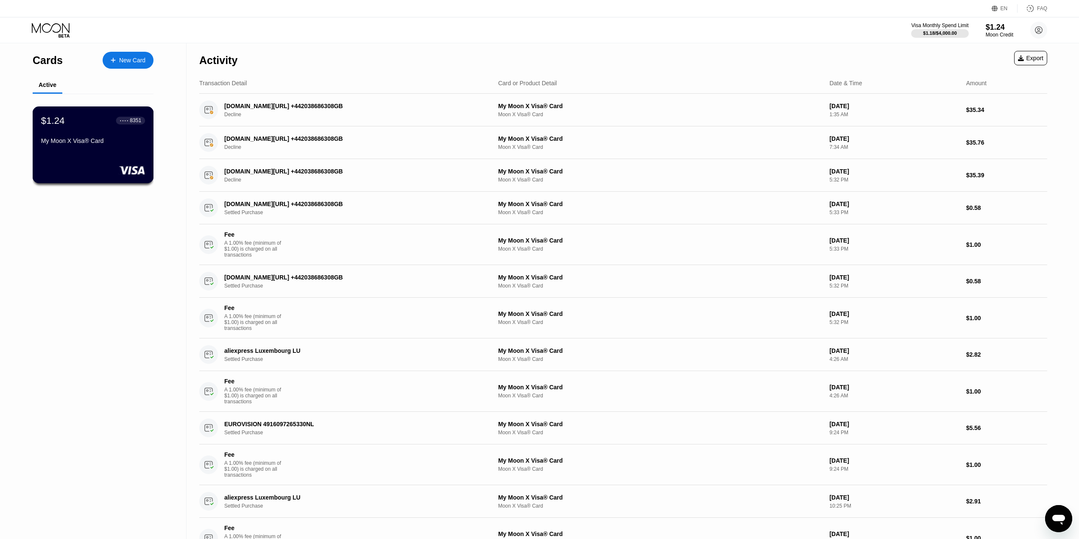 The height and width of the screenshot is (539, 1079). Describe the element at coordinates (1000, 35) in the screenshot. I see `div: Moon Credit` at that location.